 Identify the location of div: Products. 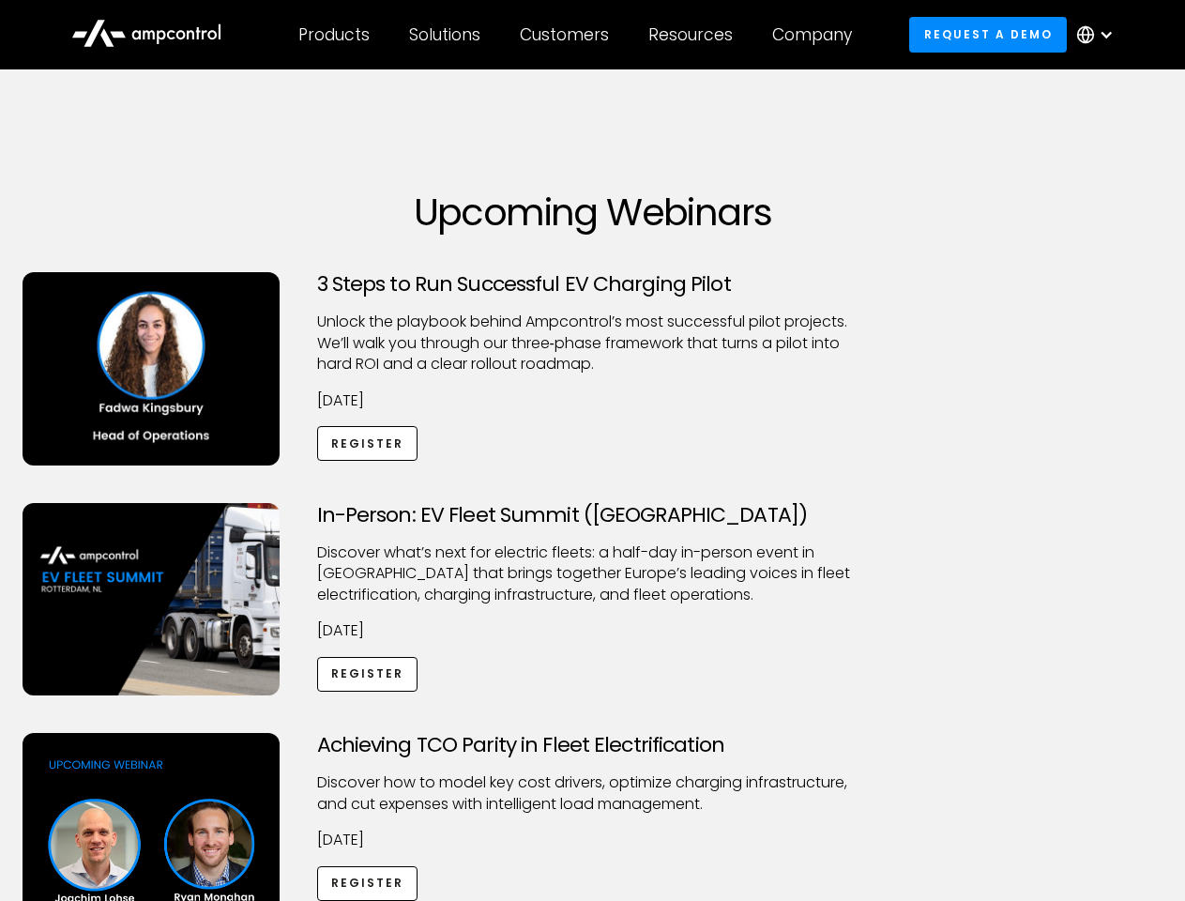
(334, 35).